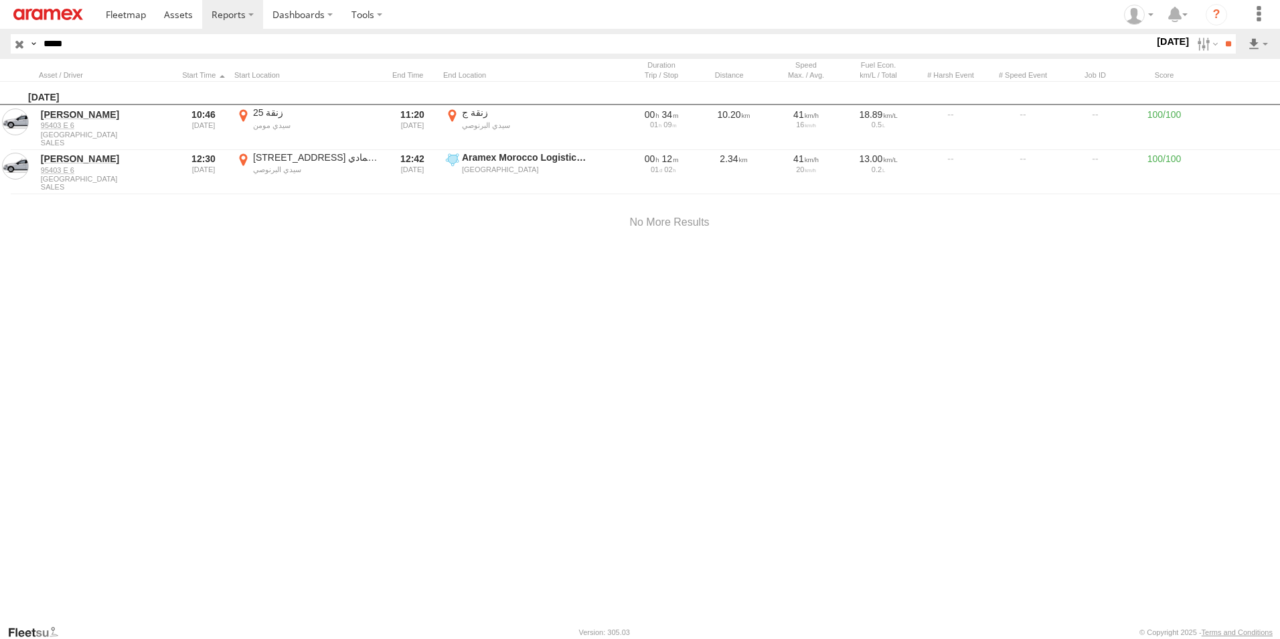  What do you see at coordinates (879, 159) in the screenshot?
I see `div: 13.00` at bounding box center [879, 159].